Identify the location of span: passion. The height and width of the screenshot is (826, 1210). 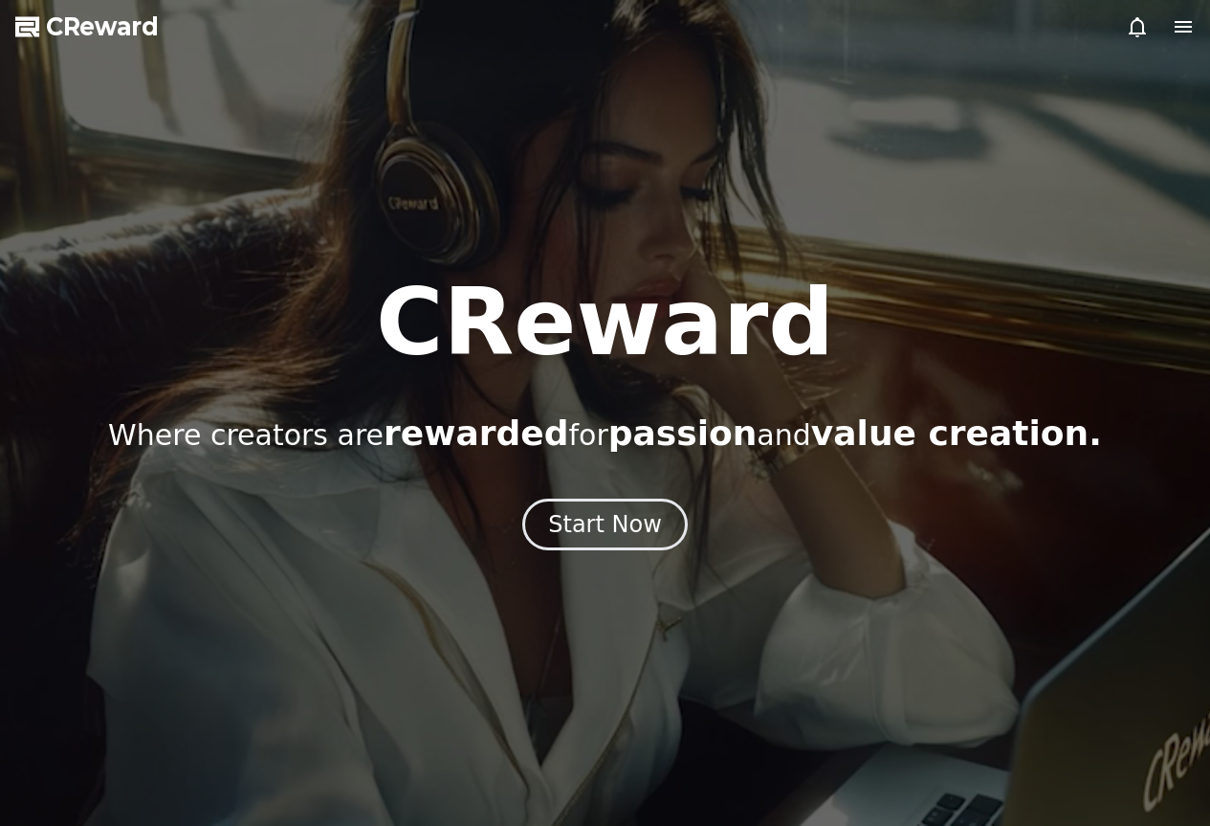
(683, 432).